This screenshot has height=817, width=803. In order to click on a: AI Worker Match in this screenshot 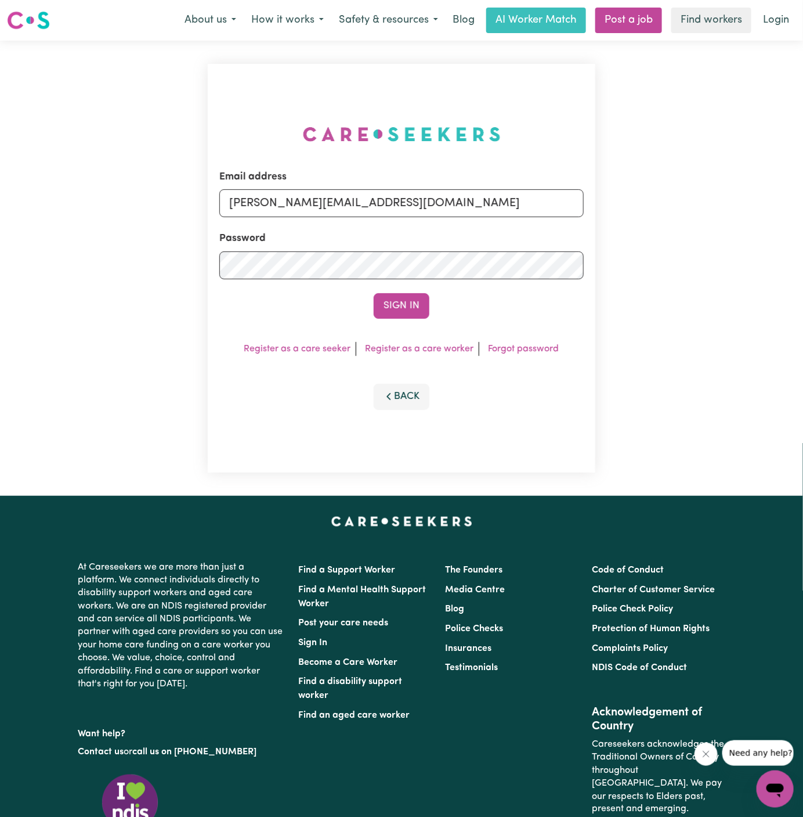, I will do `click(536, 20)`.